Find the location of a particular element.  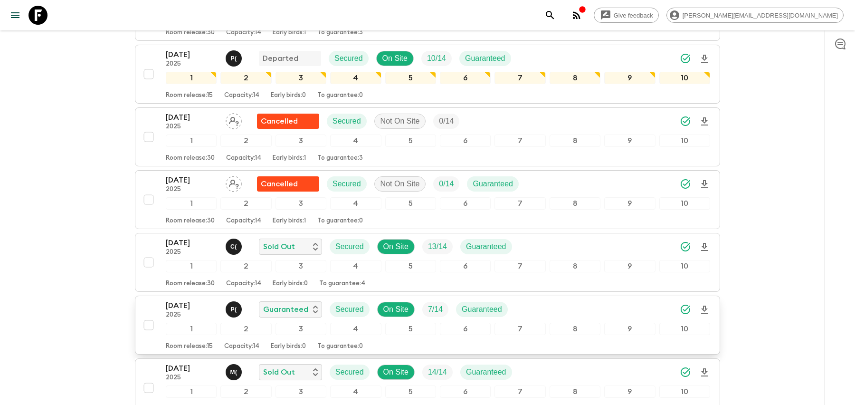

p: 13 / 14 is located at coordinates (437, 246).